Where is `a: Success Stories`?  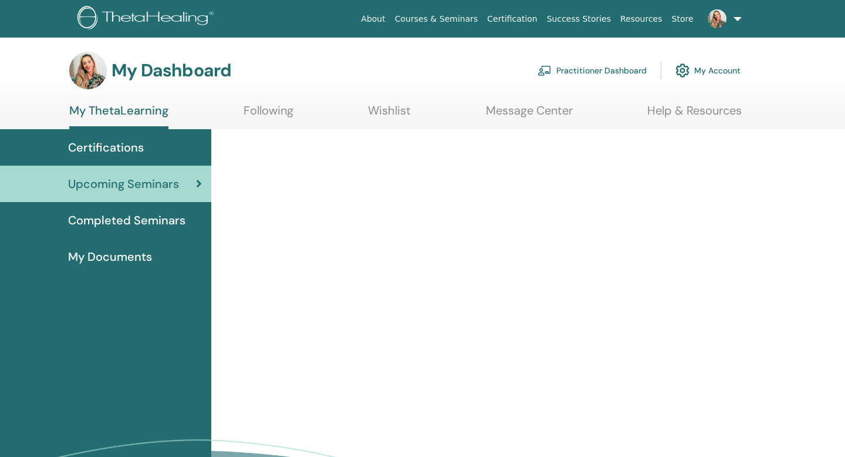
a: Success Stories is located at coordinates (579, 19).